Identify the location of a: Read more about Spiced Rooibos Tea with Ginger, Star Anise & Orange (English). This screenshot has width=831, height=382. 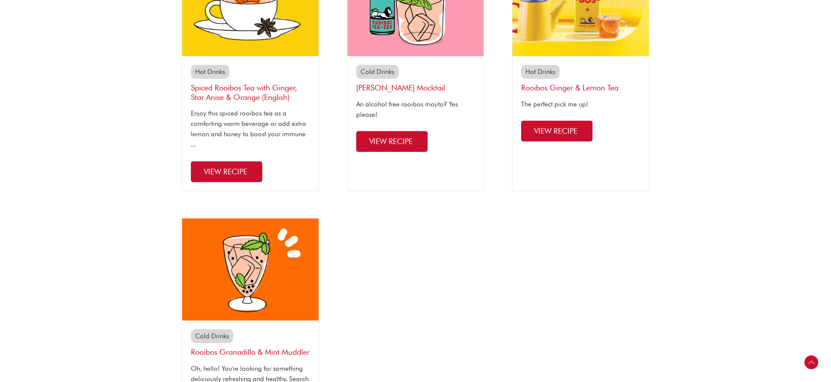
(226, 172).